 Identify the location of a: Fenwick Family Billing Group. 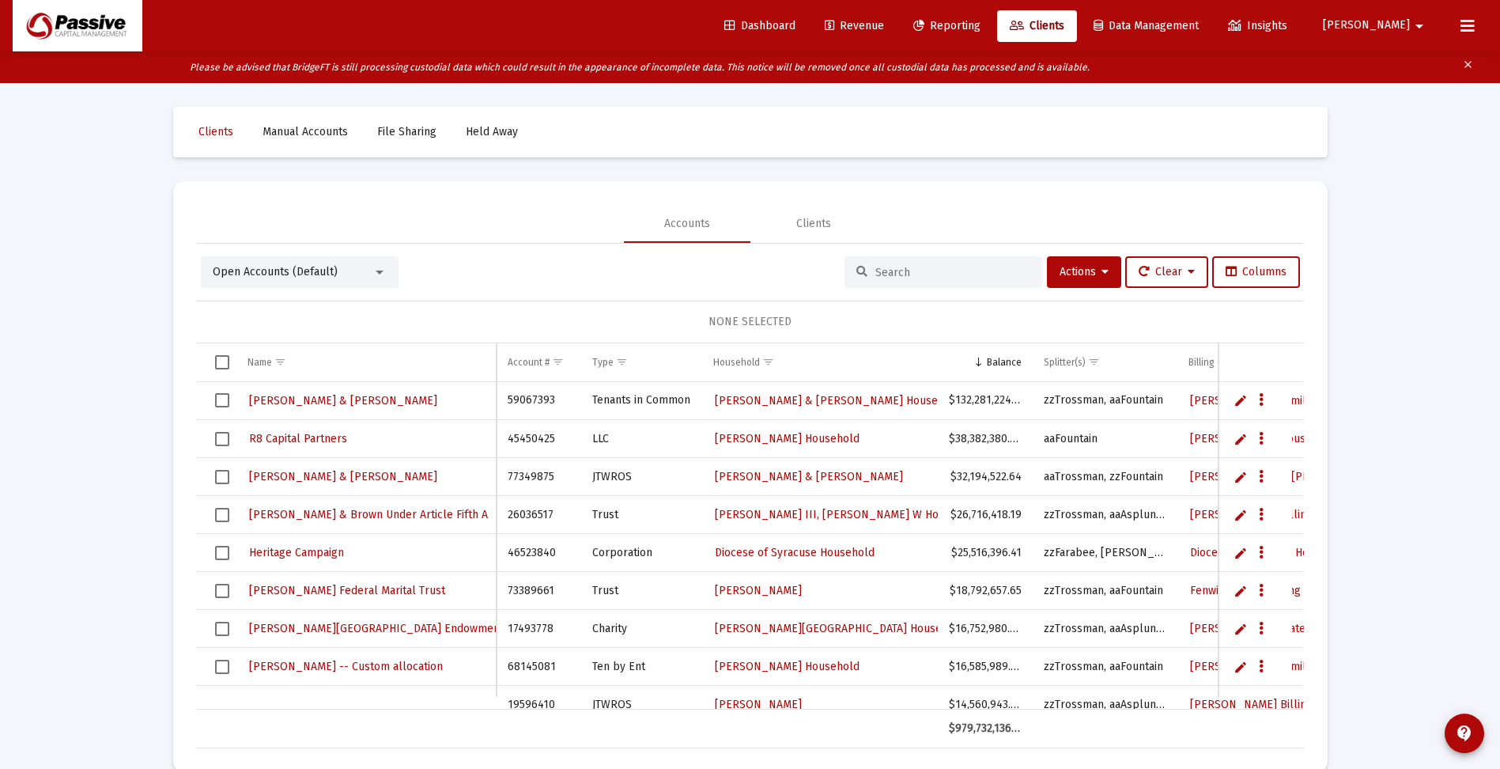
(1263, 590).